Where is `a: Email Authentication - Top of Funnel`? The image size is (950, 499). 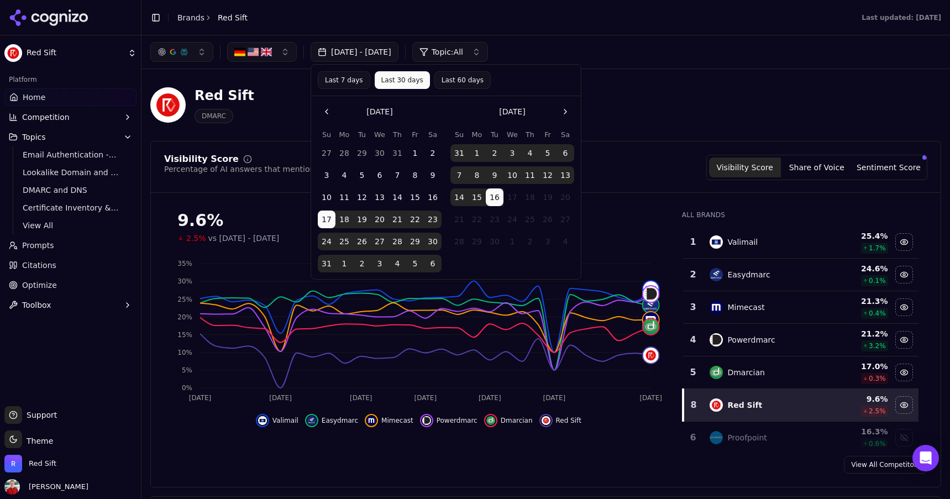
a: Email Authentication - Top of Funnel is located at coordinates (71, 155).